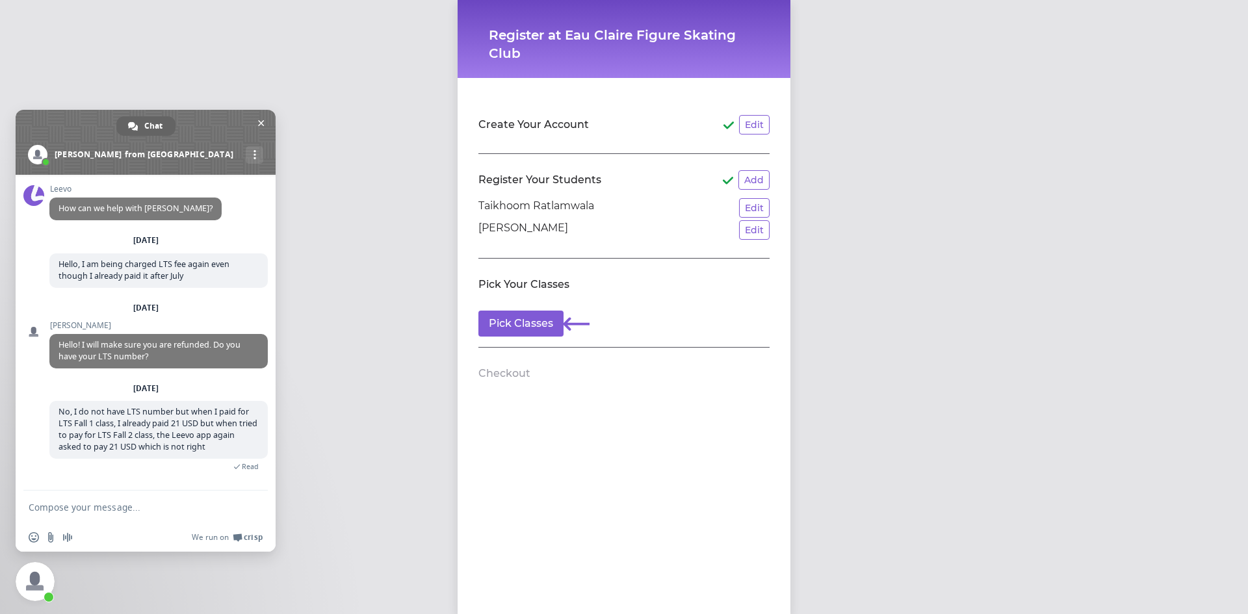  I want to click on span: Chat, so click(153, 126).